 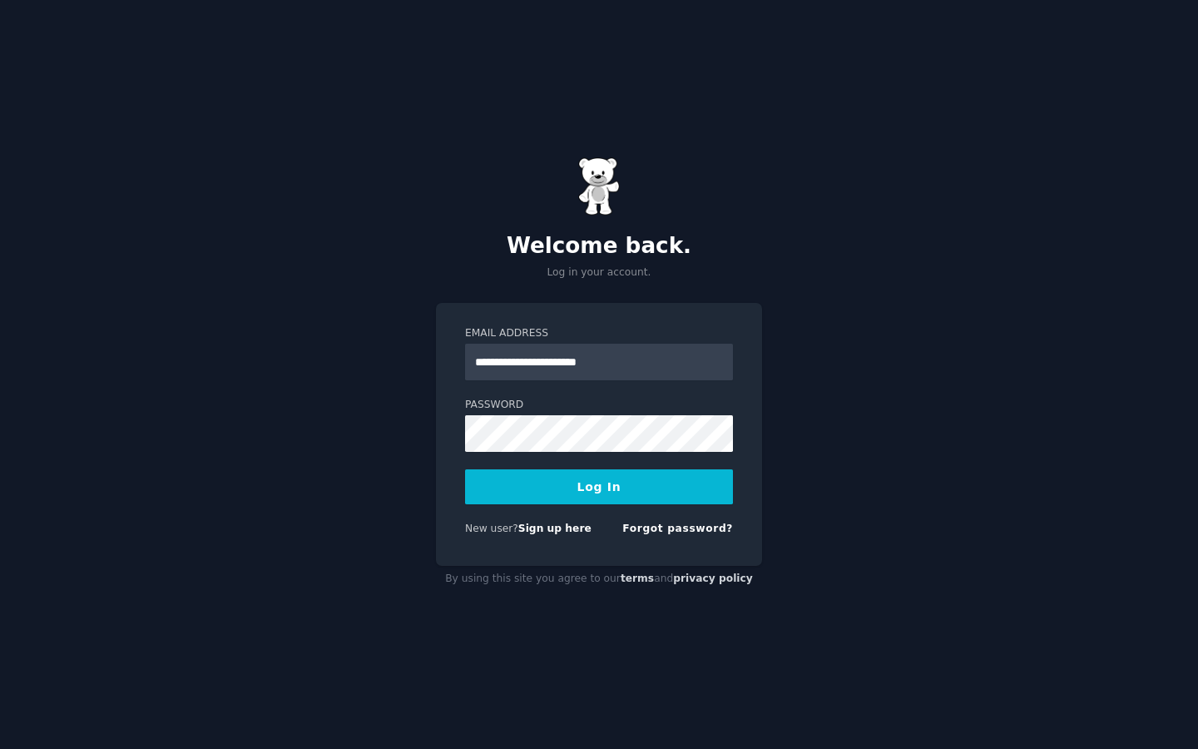 What do you see at coordinates (637, 578) in the screenshot?
I see `a: terms` at bounding box center [637, 578].